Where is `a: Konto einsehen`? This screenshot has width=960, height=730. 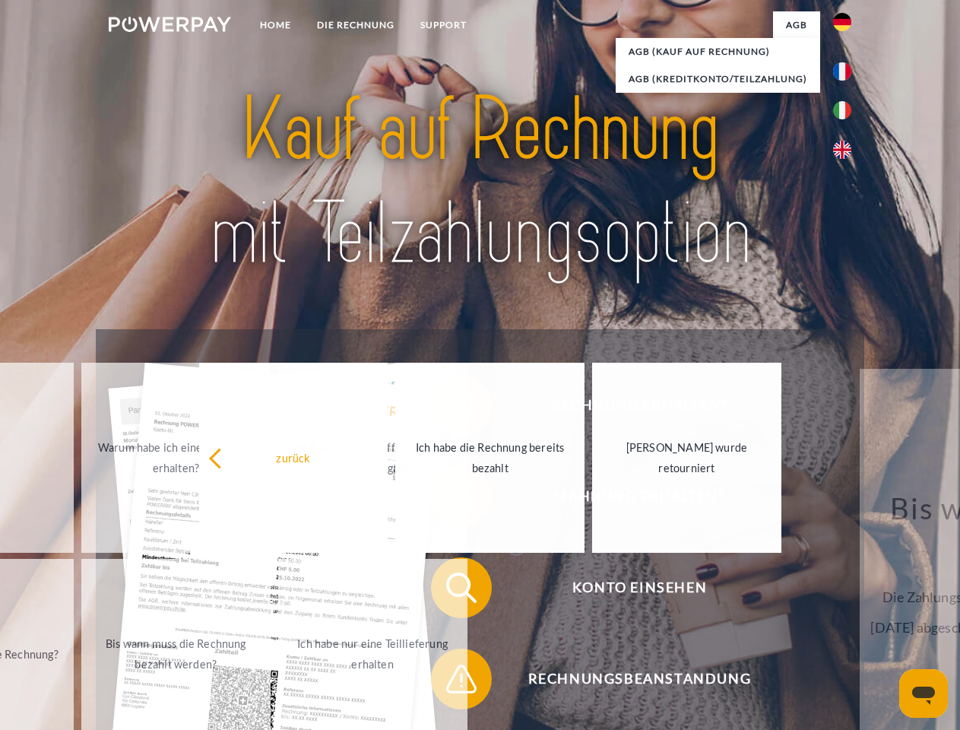 a: Konto einsehen is located at coordinates (629, 588).